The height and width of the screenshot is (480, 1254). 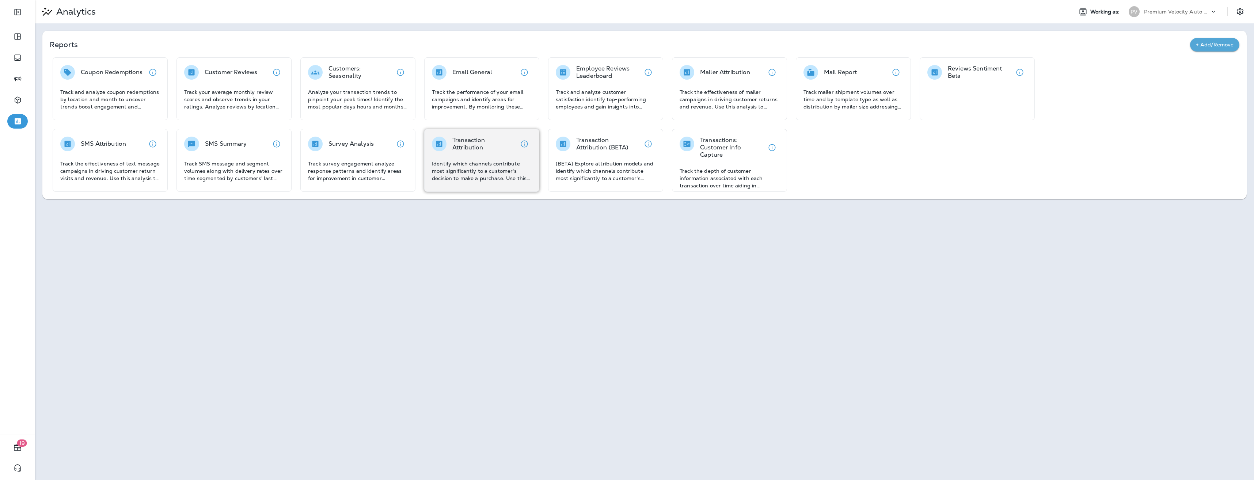 I want to click on p: Track survey engagement analyze response patterns and identify areas for improvement in customer ..., so click(x=358, y=171).